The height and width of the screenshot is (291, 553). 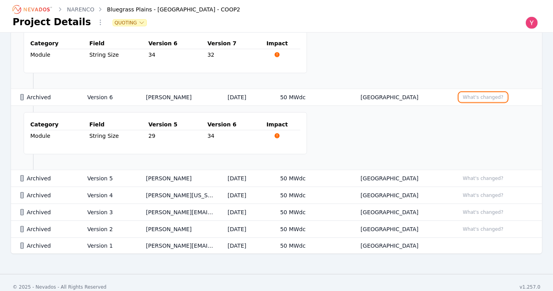 I want to click on td: Version 3, so click(x=107, y=212).